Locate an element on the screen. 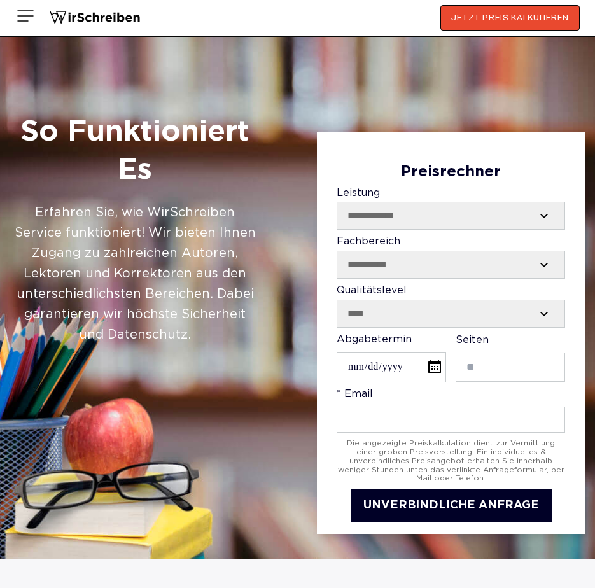 The height and width of the screenshot is (588, 595). img: logo wirschreiben is located at coordinates (95, 18).